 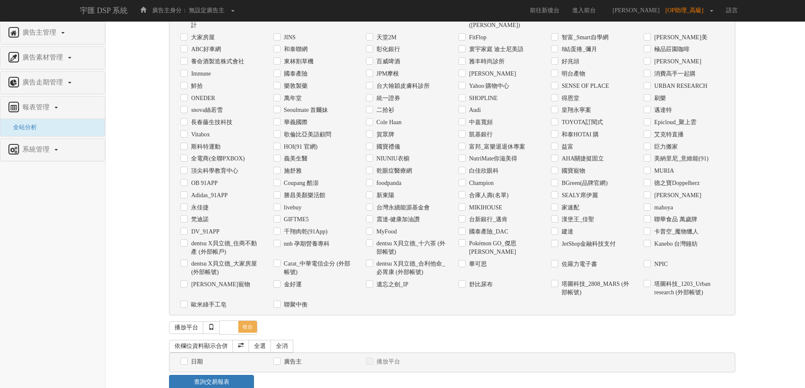 I want to click on label: JetShop金融科技支付, so click(x=587, y=244).